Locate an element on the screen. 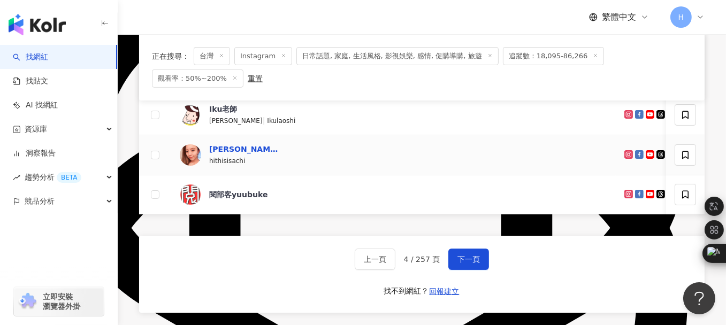 Image resolution: width=726 pixels, height=325 pixels. span: 上一頁 is located at coordinates (375, 259).